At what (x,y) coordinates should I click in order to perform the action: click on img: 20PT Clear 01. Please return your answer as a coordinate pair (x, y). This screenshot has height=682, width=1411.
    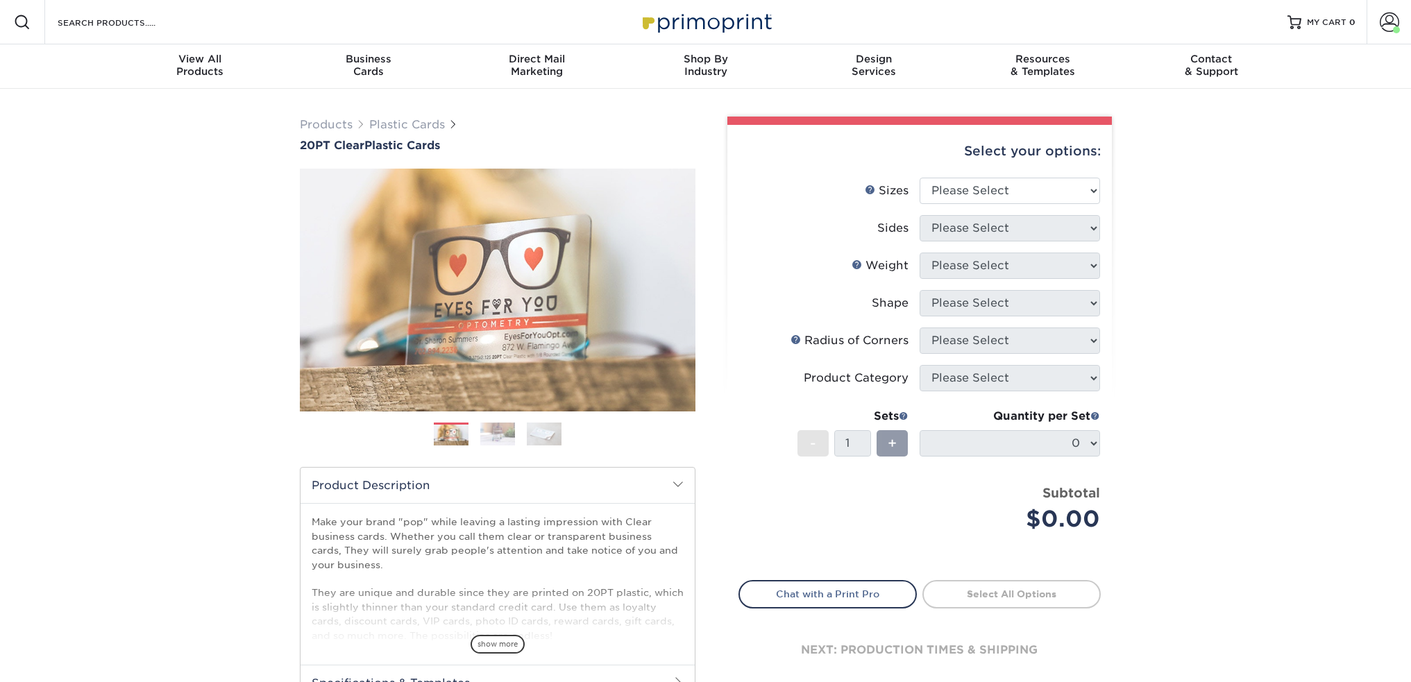
    Looking at the image, I should click on (498, 290).